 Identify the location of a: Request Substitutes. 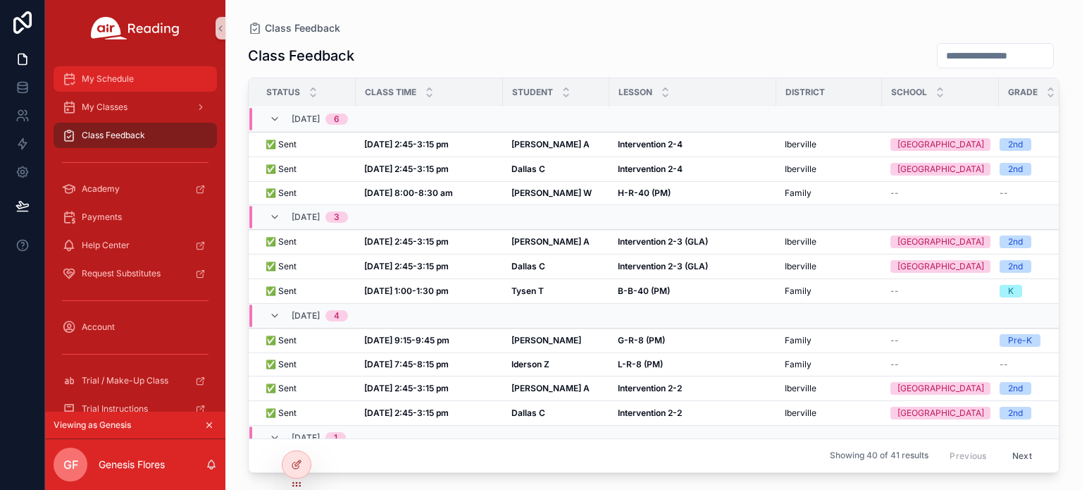
(135, 273).